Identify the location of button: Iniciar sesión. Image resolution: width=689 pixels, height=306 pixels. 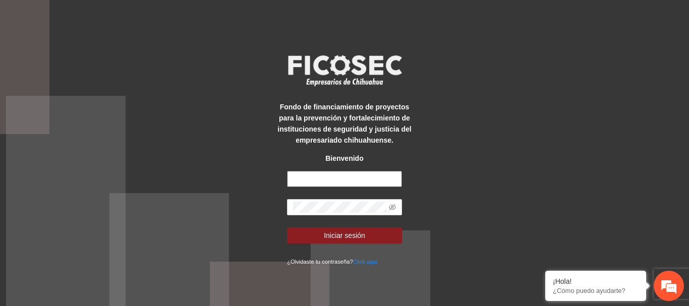
(344, 236).